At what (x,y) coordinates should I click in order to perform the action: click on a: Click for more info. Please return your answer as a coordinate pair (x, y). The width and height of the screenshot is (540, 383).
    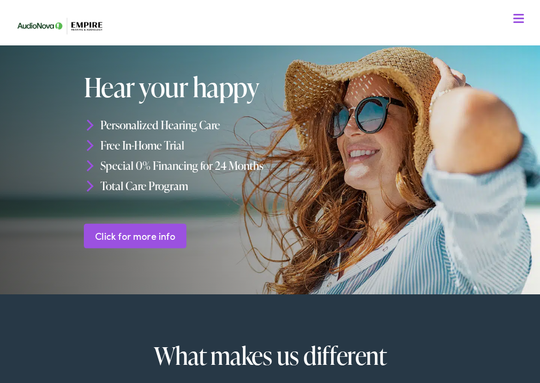
    Looking at the image, I should click on (135, 235).